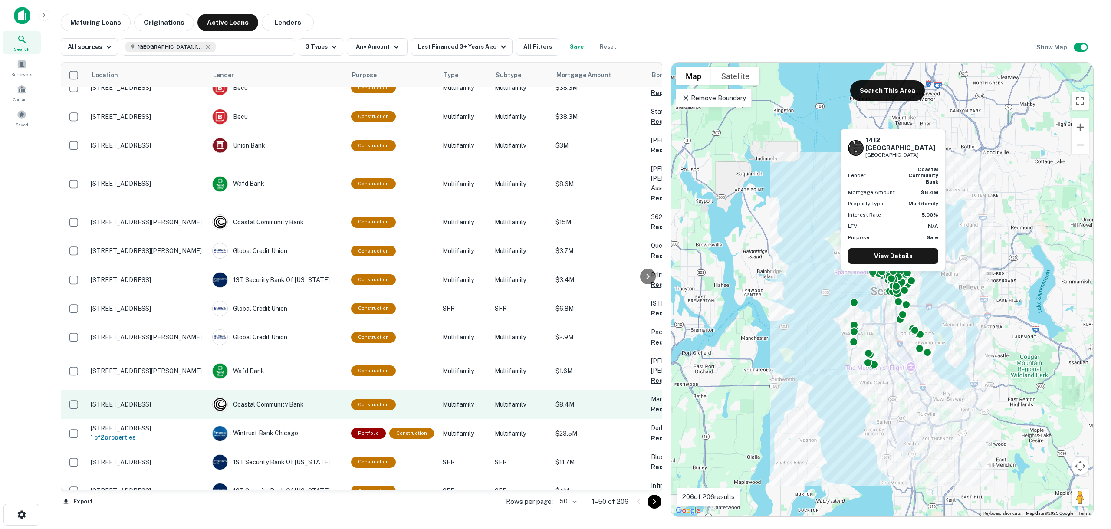 The image size is (1111, 529). Describe the element at coordinates (694, 76) in the screenshot. I see `button: Show street map` at that location.